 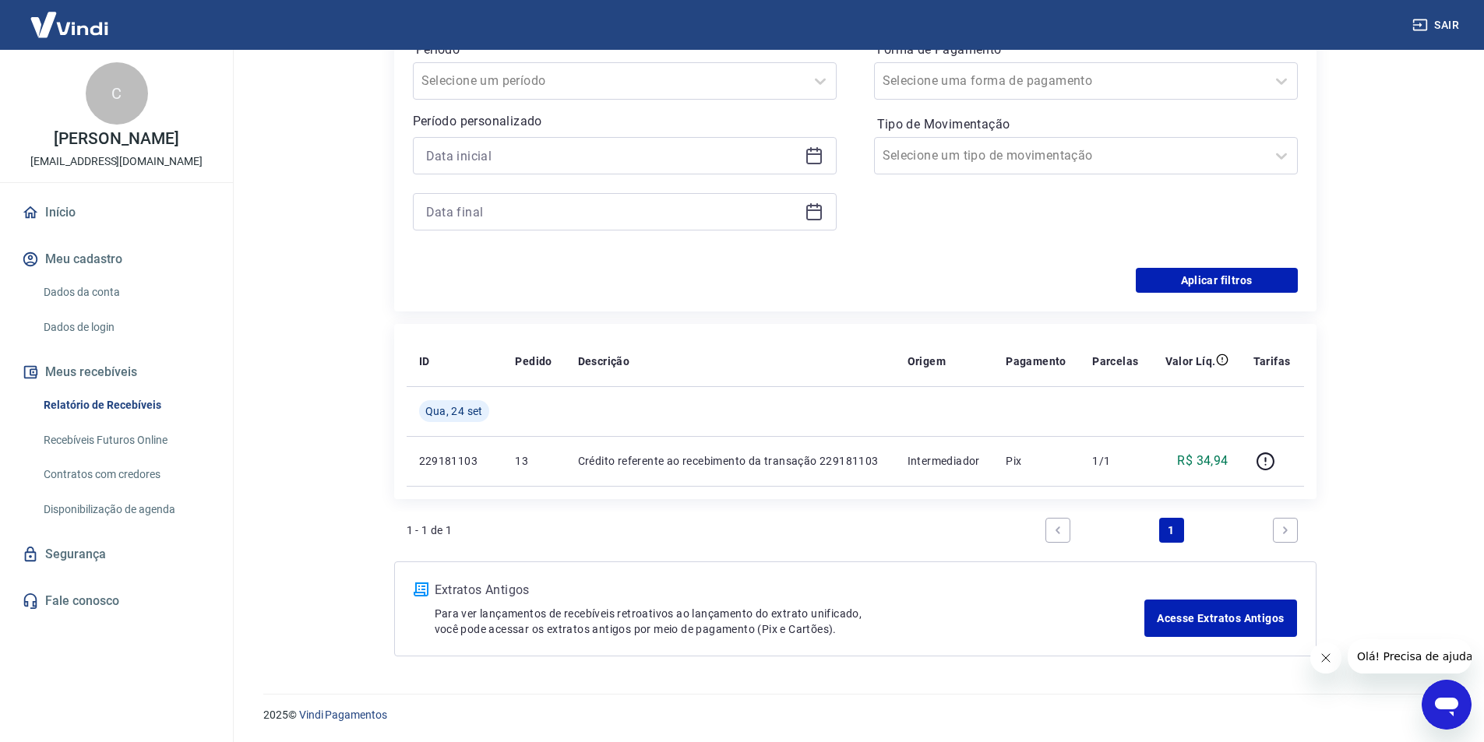 I want to click on p: Extratos Antigos, so click(x=790, y=590).